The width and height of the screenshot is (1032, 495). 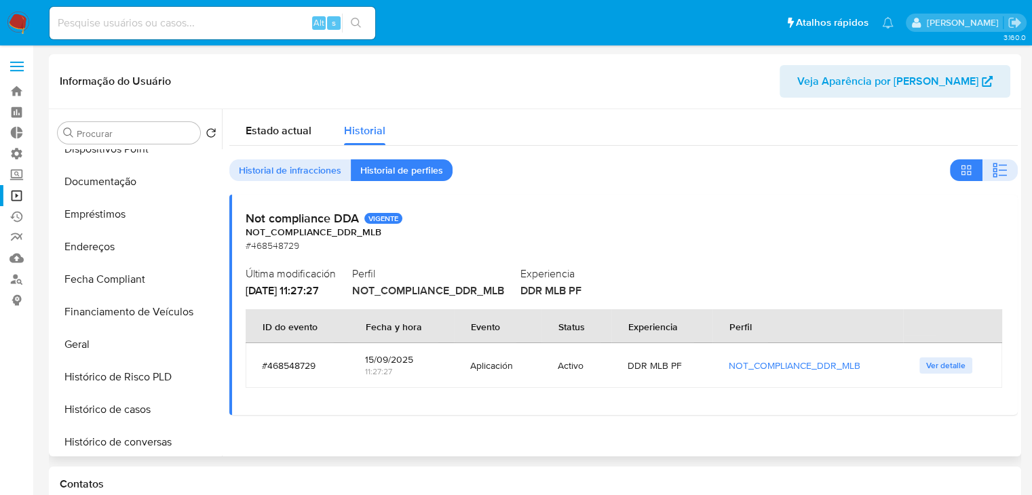 I want to click on a: Sair, so click(x=1014, y=22).